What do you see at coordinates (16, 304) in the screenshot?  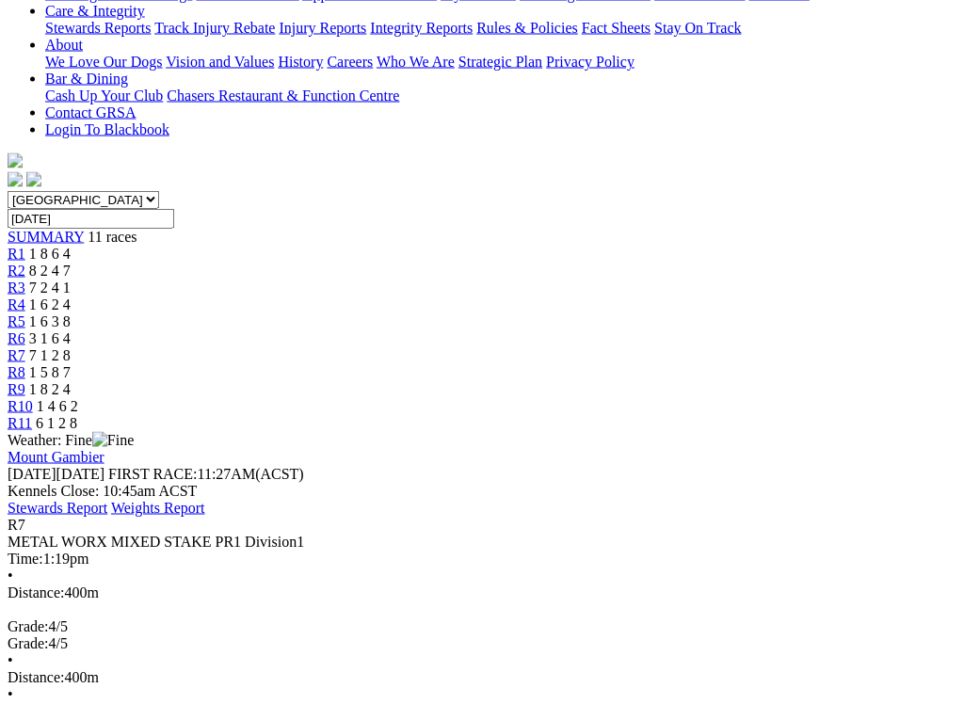 I see `span: R4` at bounding box center [16, 304].